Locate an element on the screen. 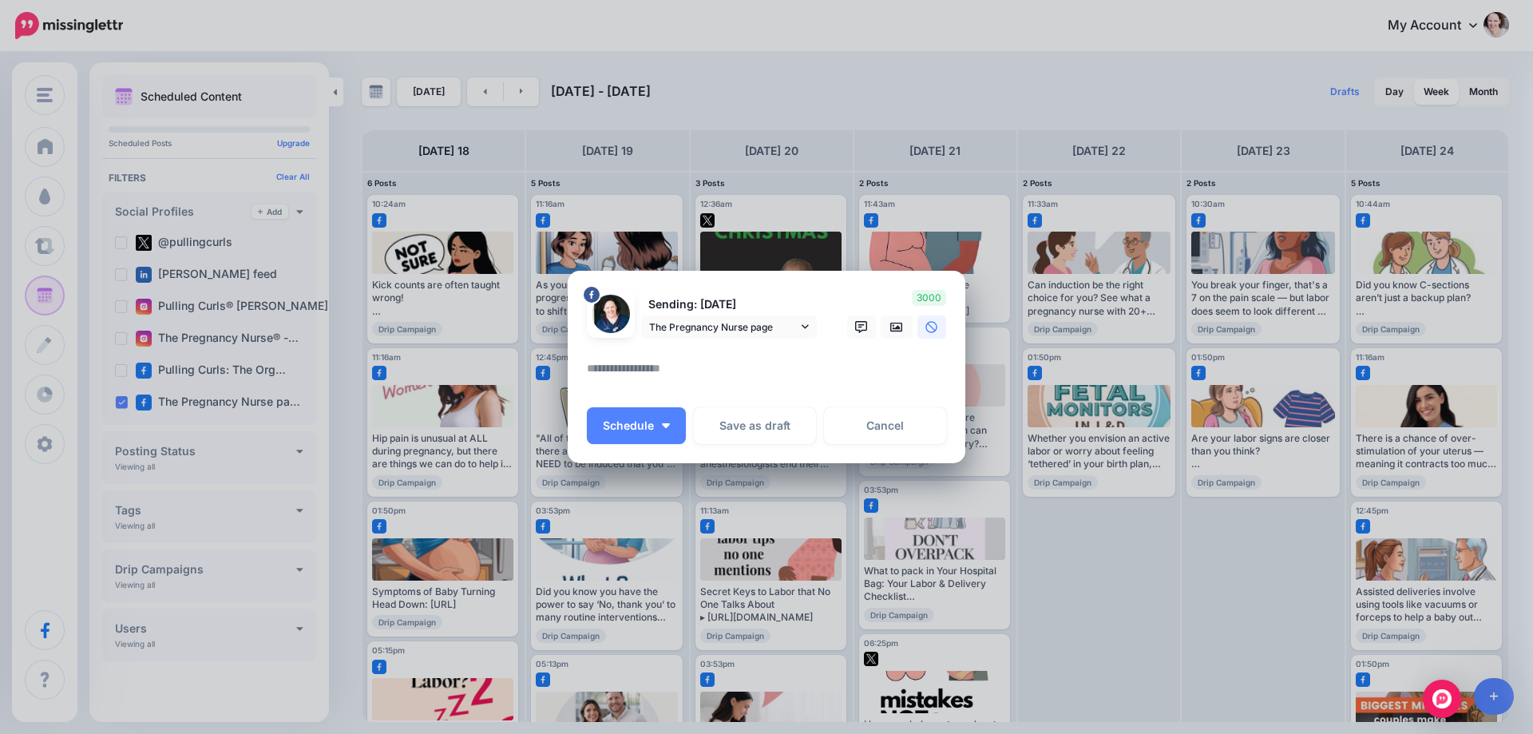 The image size is (1533, 734). img: 293356615_413924647436347_5319703766953307182_n-bsa103635.jpg is located at coordinates (611, 314).